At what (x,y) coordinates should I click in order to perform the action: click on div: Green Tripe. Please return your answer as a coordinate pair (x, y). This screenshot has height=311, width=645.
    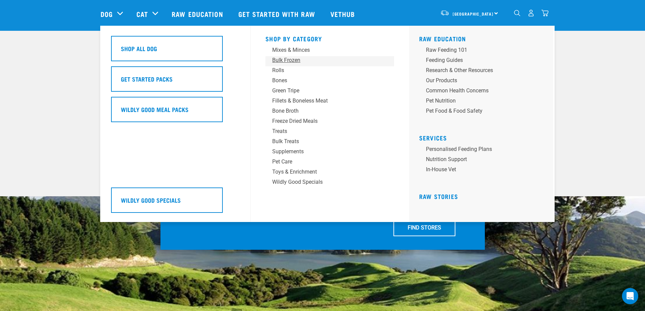
    Looking at the image, I should click on (325, 91).